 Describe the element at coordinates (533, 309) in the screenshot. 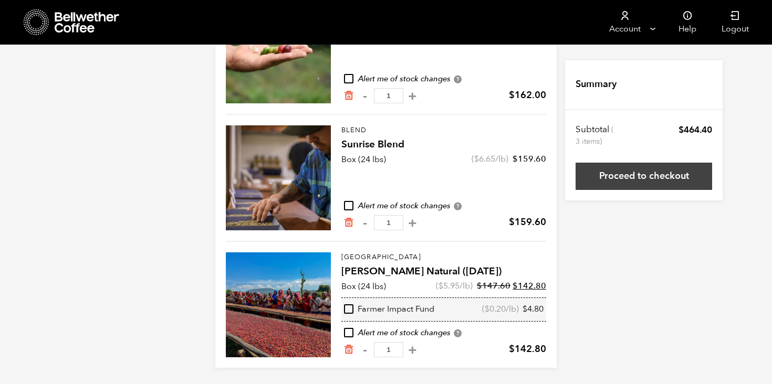

I see `bdi: 4.80` at that location.